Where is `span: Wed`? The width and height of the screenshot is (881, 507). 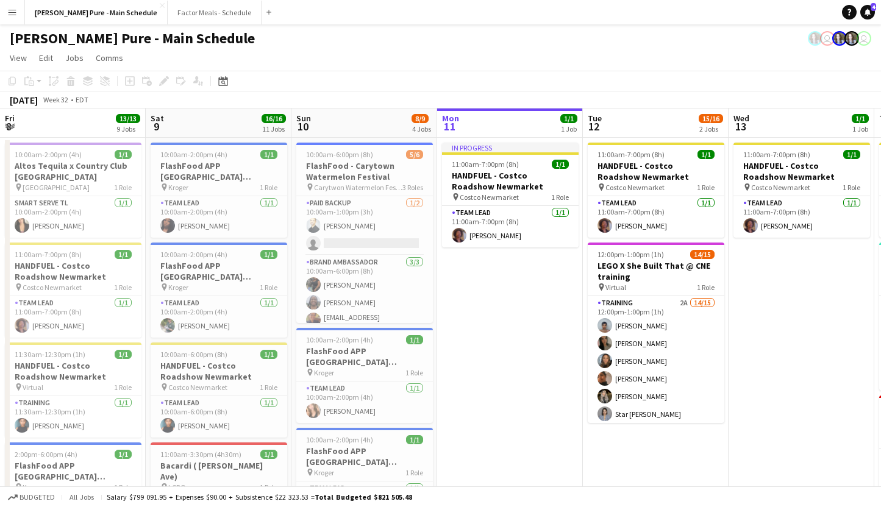 span: Wed is located at coordinates (742, 118).